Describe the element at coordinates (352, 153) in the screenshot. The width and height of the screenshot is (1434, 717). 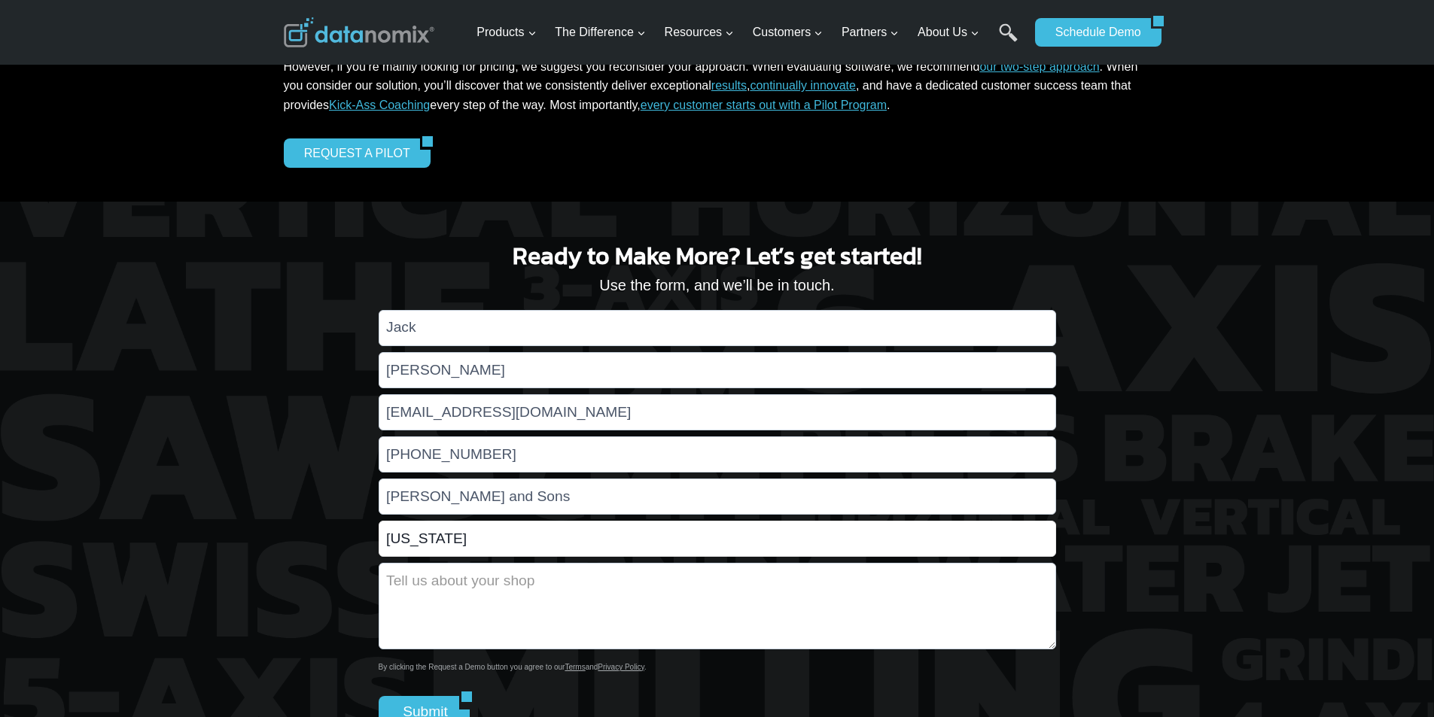
I see `a: REQUEST A PILOT` at that location.